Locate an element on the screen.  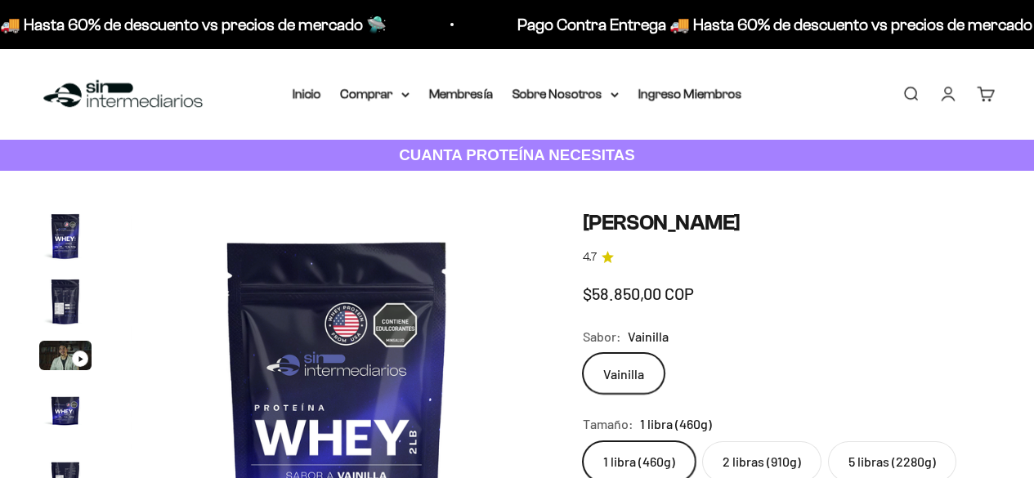
a: Membresía is located at coordinates (461, 93).